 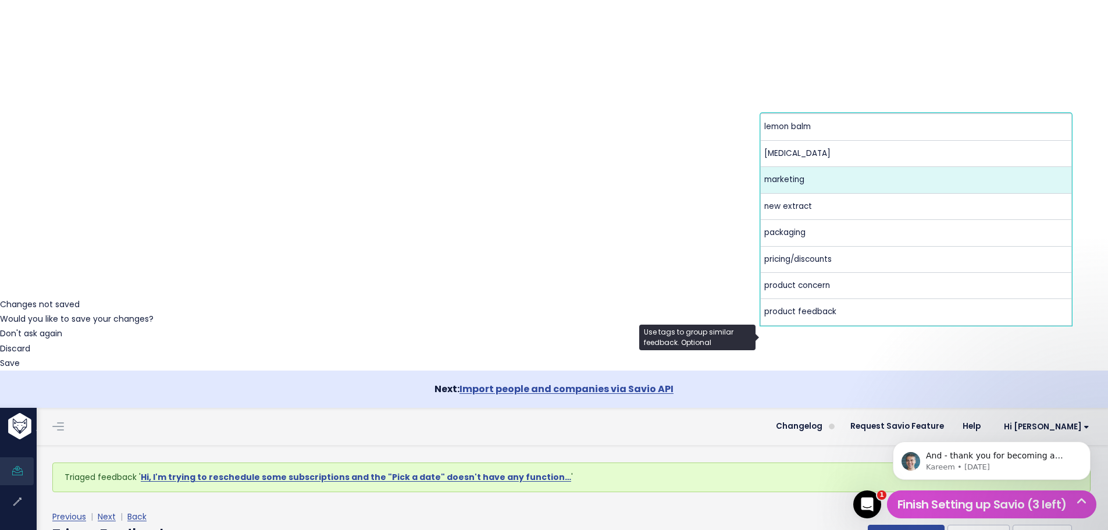 What do you see at coordinates (788, 126) in the screenshot?
I see `span: lemon balm` at bounding box center [788, 126].